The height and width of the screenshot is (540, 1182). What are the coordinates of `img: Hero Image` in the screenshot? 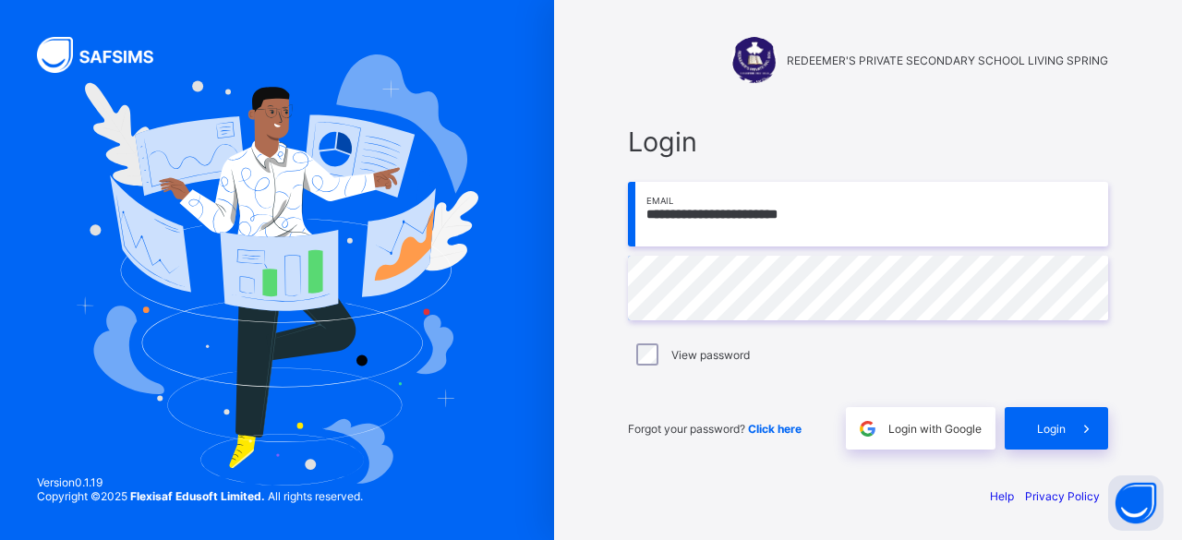 It's located at (276, 271).